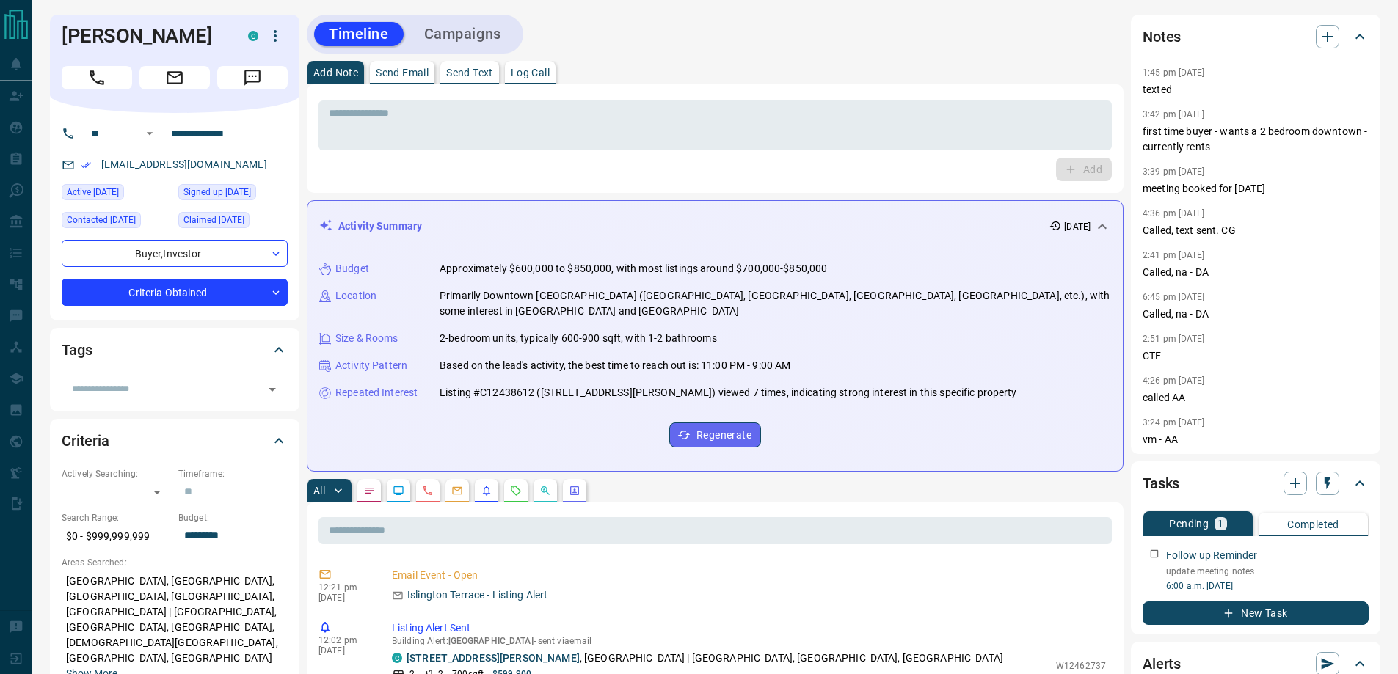 Image resolution: width=1398 pixels, height=674 pixels. What do you see at coordinates (402, 73) in the screenshot?
I see `p: Send Email` at bounding box center [402, 73].